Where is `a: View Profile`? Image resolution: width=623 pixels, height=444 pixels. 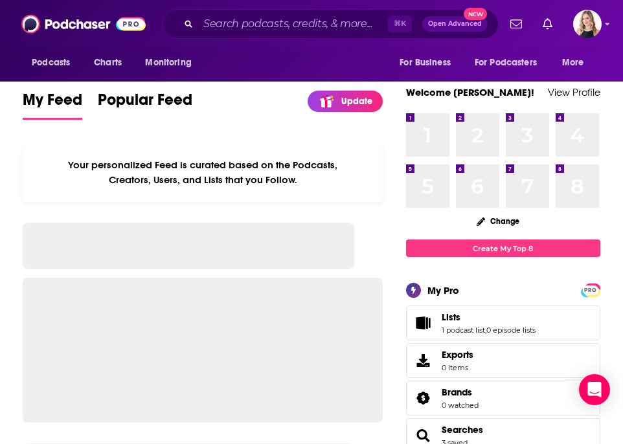
a: View Profile is located at coordinates (574, 92).